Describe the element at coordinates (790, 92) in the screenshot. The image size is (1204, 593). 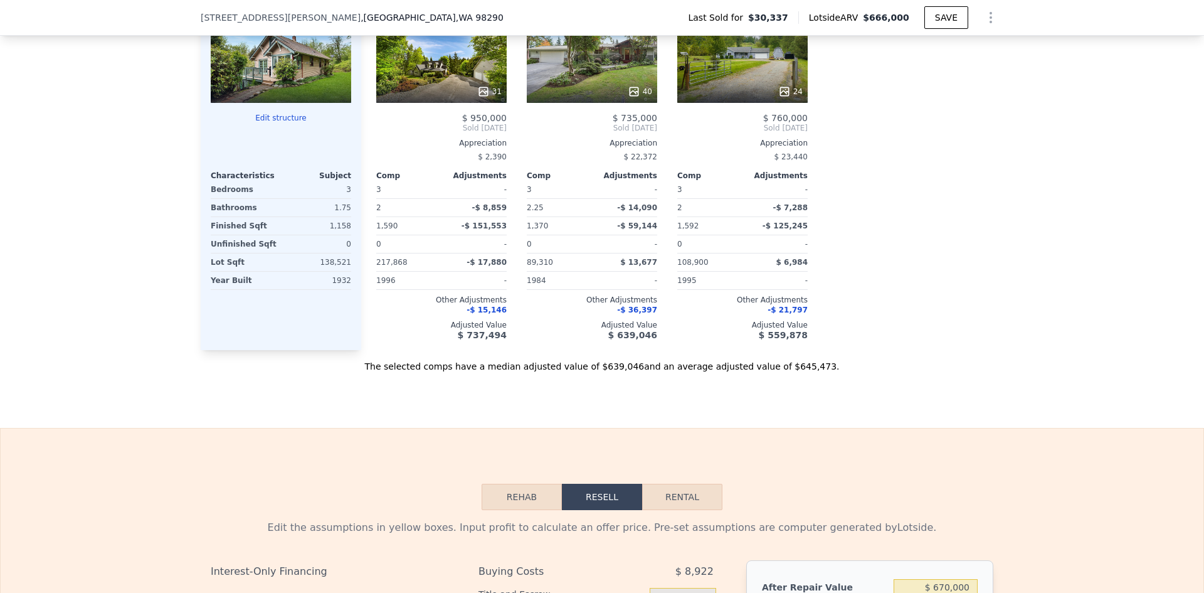
I see `div: 24` at that location.